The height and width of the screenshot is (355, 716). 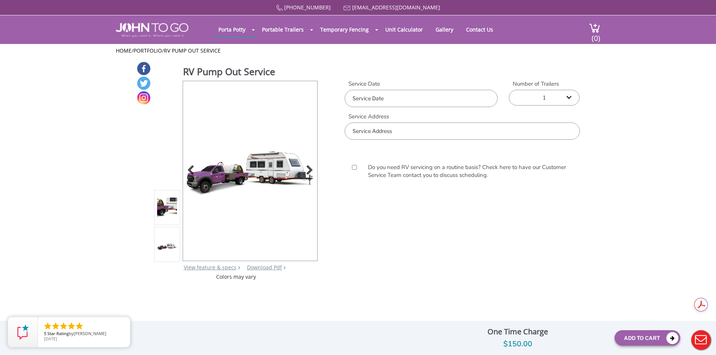 I want to click on label: Number of Trailers, so click(x=544, y=84).